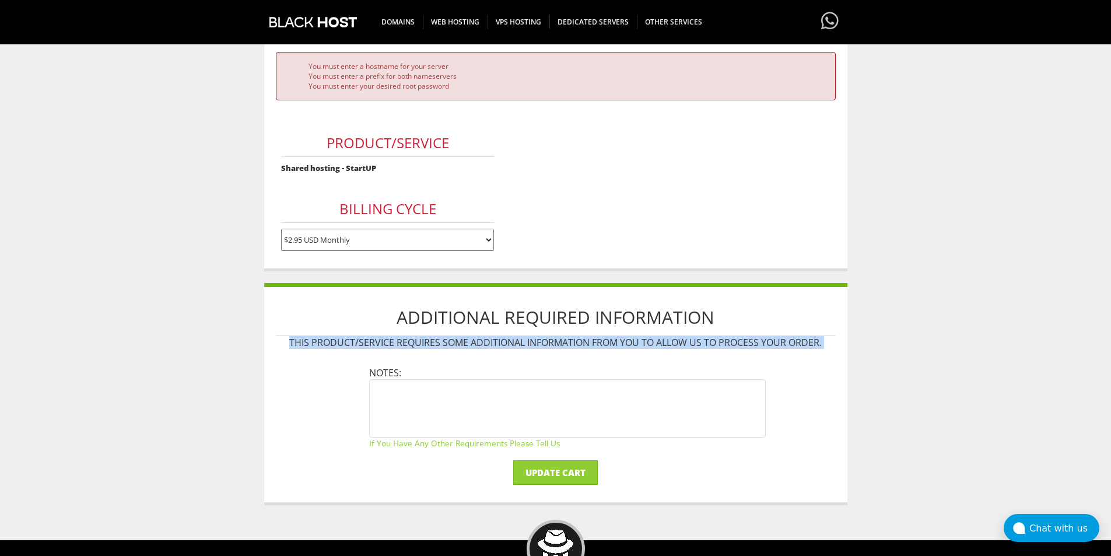 This screenshot has height=556, width=1111. Describe the element at coordinates (455, 22) in the screenshot. I see `span: WEB HOSTING` at that location.